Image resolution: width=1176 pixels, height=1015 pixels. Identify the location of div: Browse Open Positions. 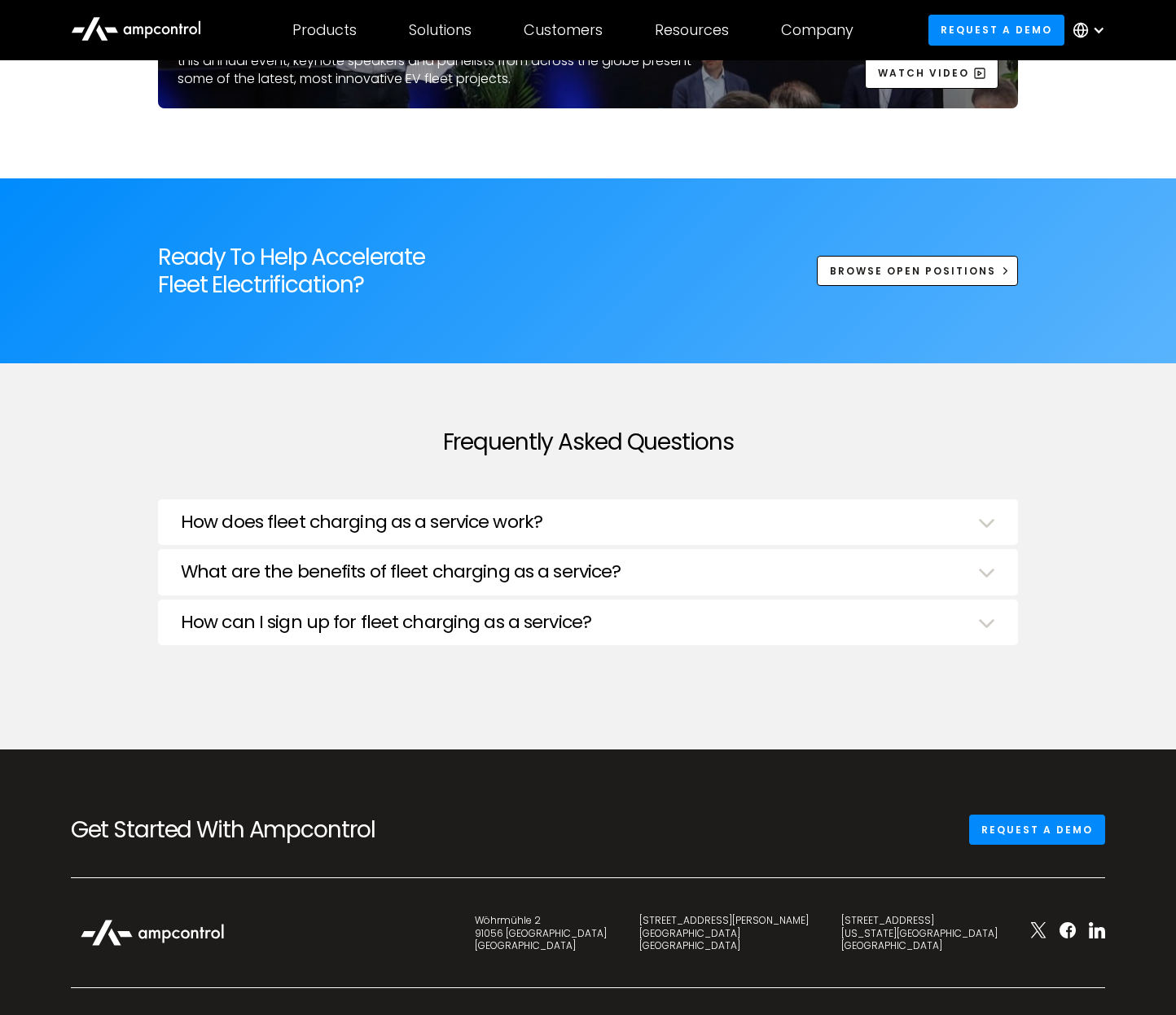
(913, 271).